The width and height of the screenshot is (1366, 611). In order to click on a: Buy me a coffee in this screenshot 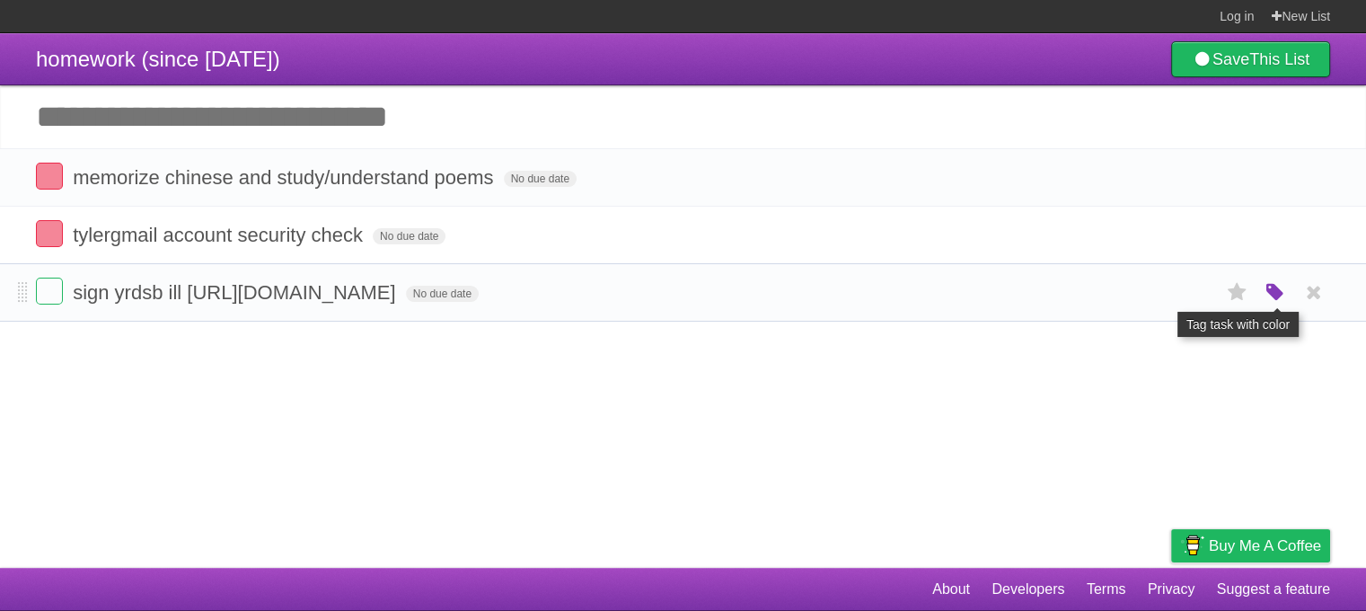, I will do `click(1250, 545)`.